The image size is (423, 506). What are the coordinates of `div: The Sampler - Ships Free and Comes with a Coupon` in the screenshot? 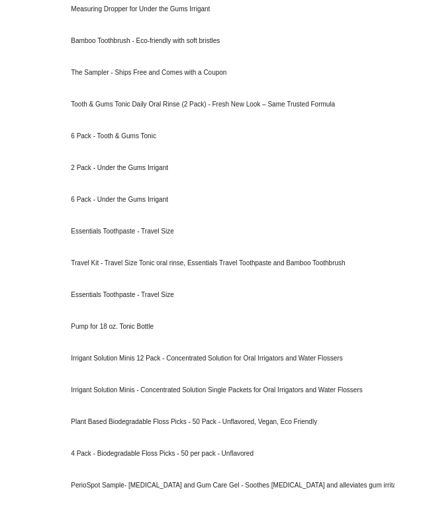 It's located at (227, 73).